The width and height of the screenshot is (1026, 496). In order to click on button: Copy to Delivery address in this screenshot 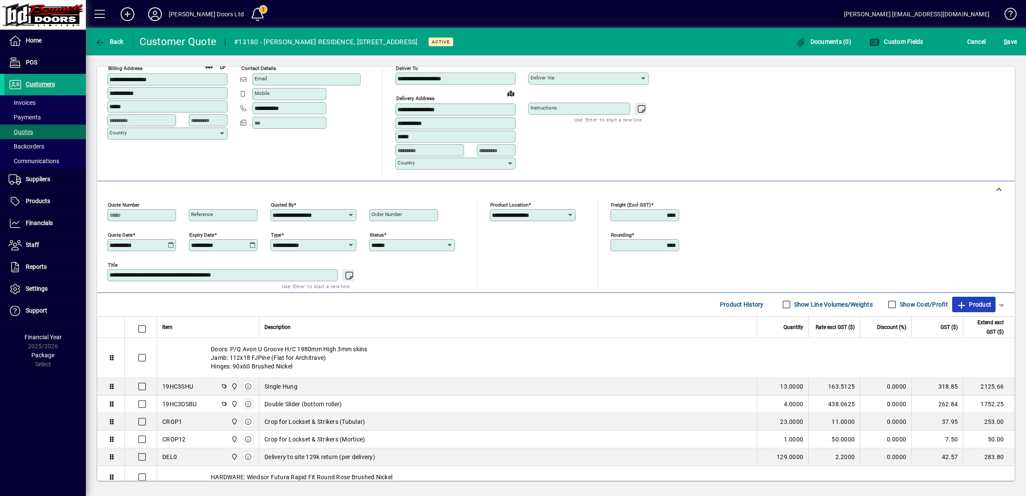, I will do `click(223, 66)`.